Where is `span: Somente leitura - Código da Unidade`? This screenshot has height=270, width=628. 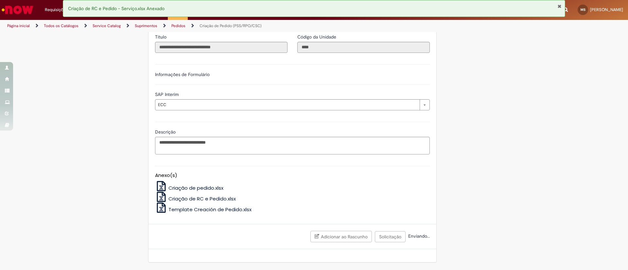 span: Somente leitura - Código da Unidade is located at coordinates (317, 37).